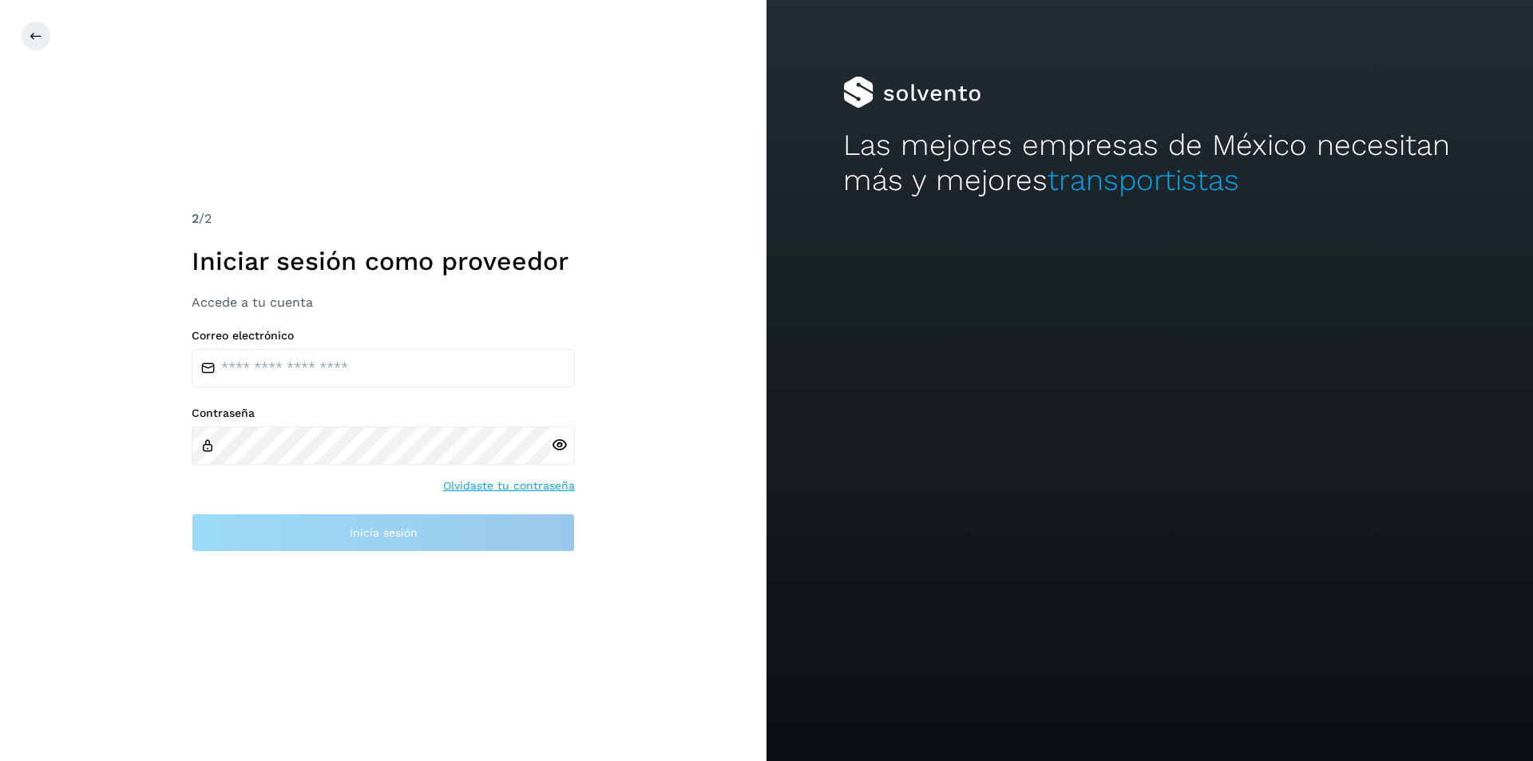 The width and height of the screenshot is (1533, 761). What do you see at coordinates (383, 302) in the screenshot?
I see `h3: Accede a tu cuenta` at bounding box center [383, 302].